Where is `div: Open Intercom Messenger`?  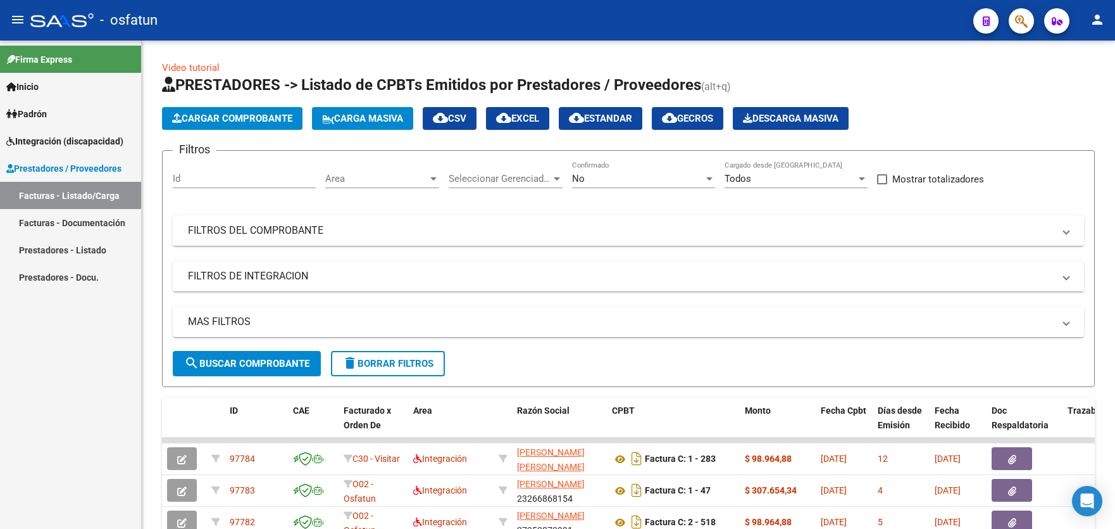 div: Open Intercom Messenger is located at coordinates (1088, 501).